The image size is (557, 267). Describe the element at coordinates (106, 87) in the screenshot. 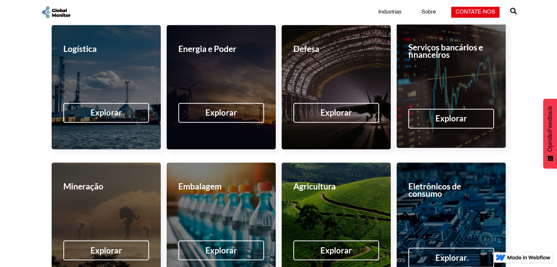

I see `a: LogísticaExplorar` at that location.